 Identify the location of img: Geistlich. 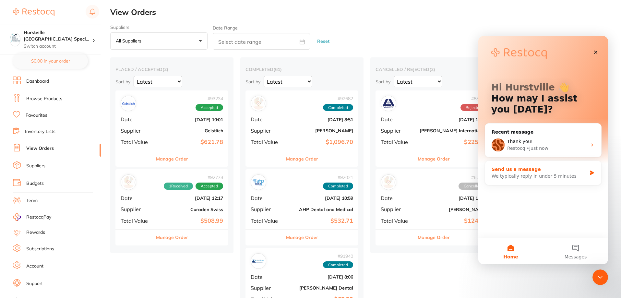
(128, 103).